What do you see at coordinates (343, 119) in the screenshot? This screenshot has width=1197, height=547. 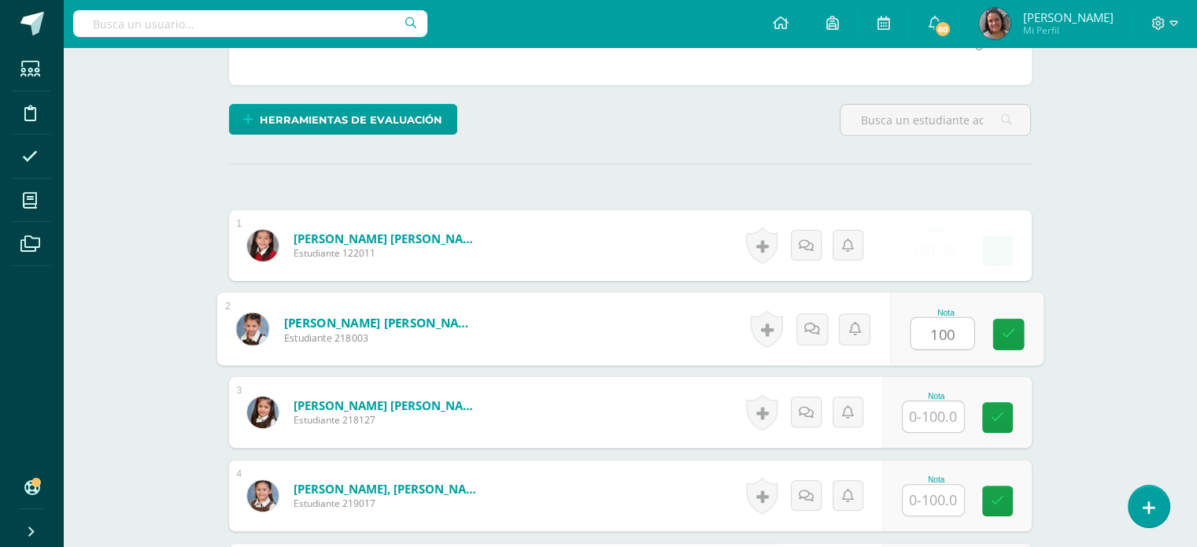 I see `a: Herramientas de evaluación` at bounding box center [343, 119].